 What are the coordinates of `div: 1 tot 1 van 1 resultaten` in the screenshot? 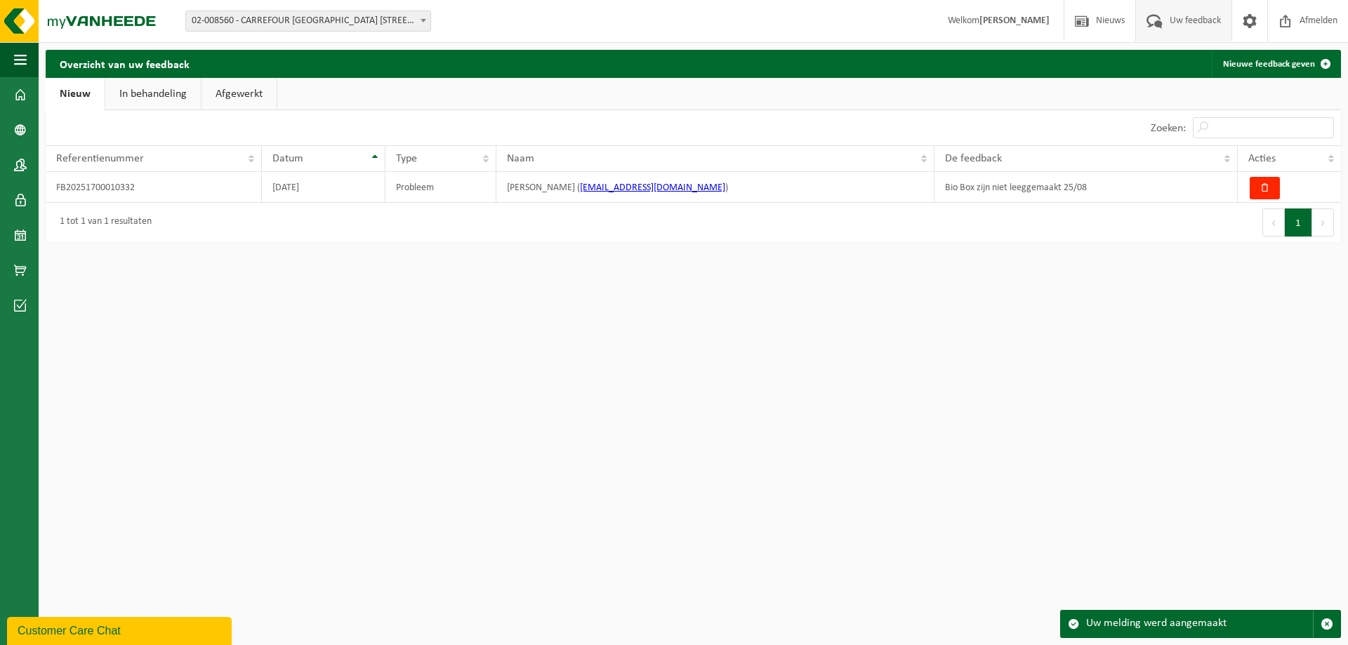 It's located at (102, 223).